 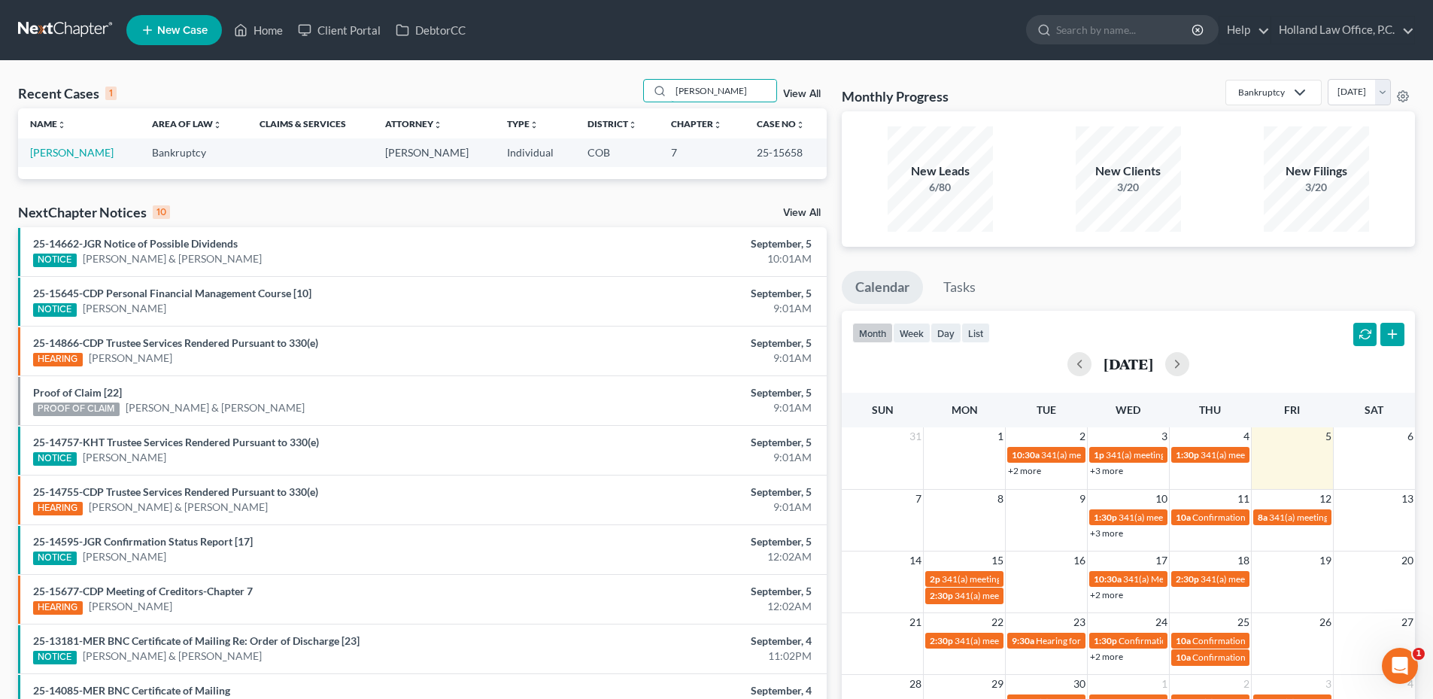 I want to click on span: 21, so click(x=915, y=622).